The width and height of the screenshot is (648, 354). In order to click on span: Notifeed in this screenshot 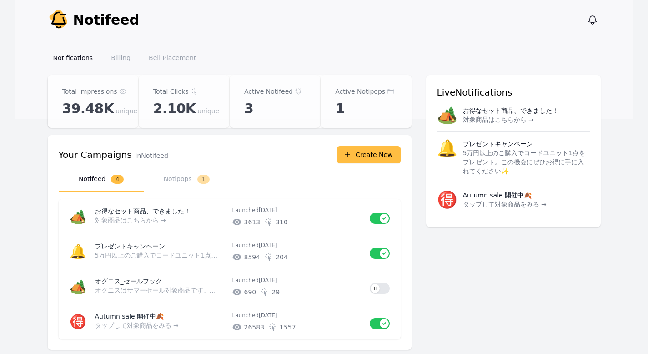, I will do `click(106, 20)`.